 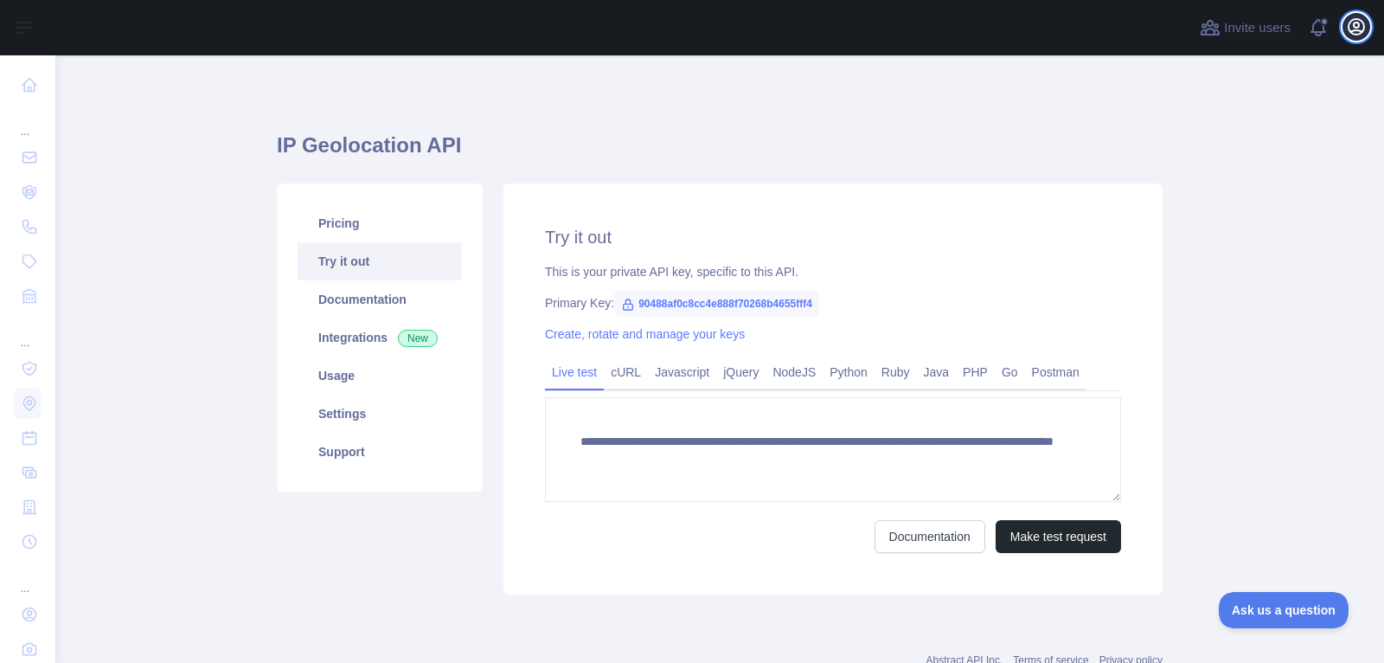 I want to click on a: PHP, so click(x=975, y=372).